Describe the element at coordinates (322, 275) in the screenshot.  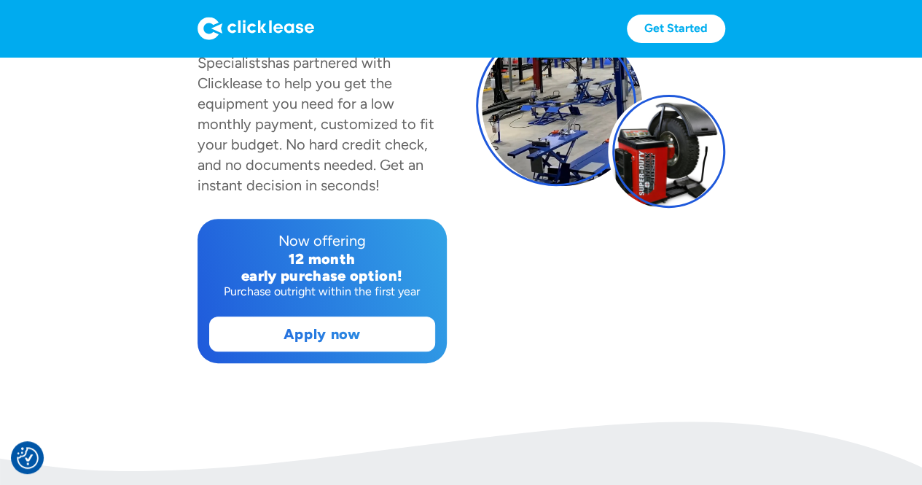
I see `div: early purchase option!` at that location.